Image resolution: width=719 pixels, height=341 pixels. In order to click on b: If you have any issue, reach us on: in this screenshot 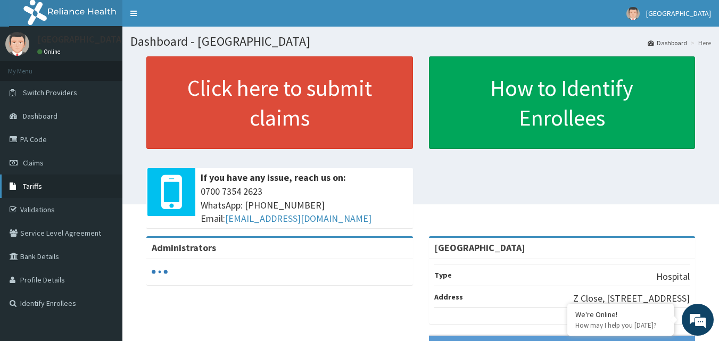, I will do `click(273, 177)`.